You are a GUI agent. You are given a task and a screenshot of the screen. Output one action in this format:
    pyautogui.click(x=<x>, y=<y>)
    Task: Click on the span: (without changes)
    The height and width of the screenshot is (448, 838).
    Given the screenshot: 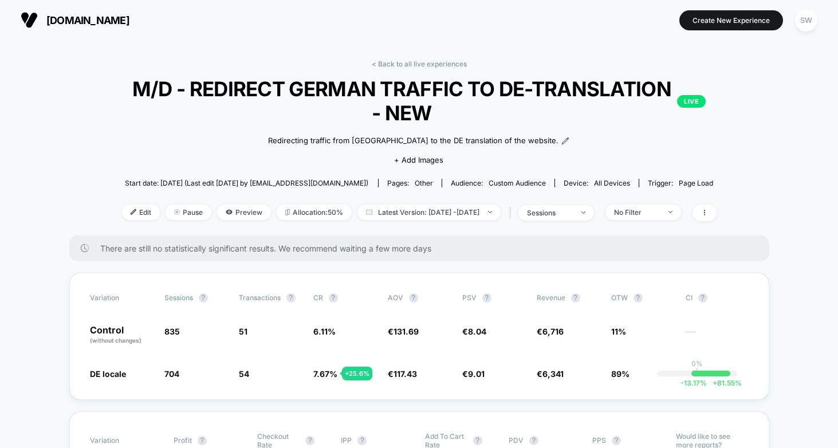 What is the action you would take?
    pyautogui.click(x=116, y=340)
    